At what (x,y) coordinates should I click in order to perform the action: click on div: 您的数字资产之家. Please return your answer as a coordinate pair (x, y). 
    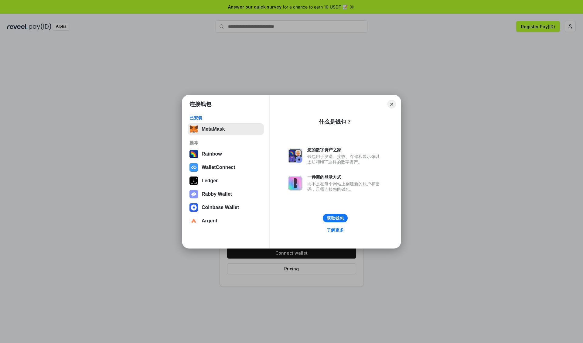
    Looking at the image, I should click on (345, 150).